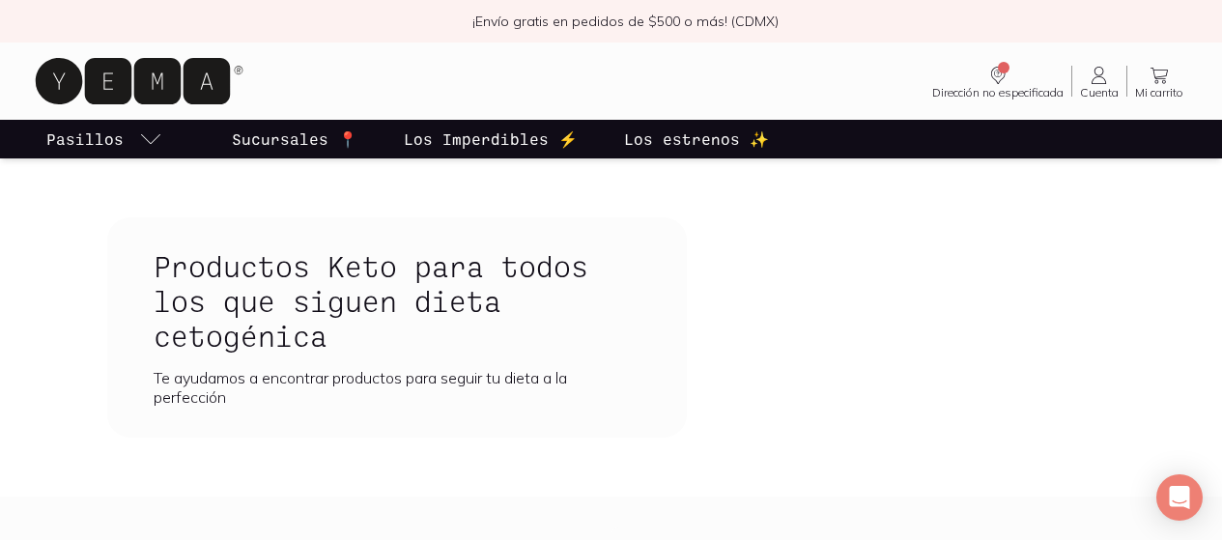 Image resolution: width=1222 pixels, height=540 pixels. What do you see at coordinates (1159, 93) in the screenshot?
I see `span: Mi carrito` at bounding box center [1159, 93].